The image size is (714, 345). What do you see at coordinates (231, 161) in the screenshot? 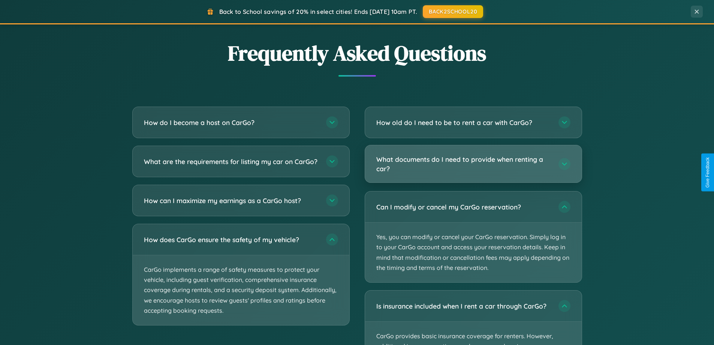
I see `h3: What are the requirements for listing my car on CarGo?` at bounding box center [231, 161].